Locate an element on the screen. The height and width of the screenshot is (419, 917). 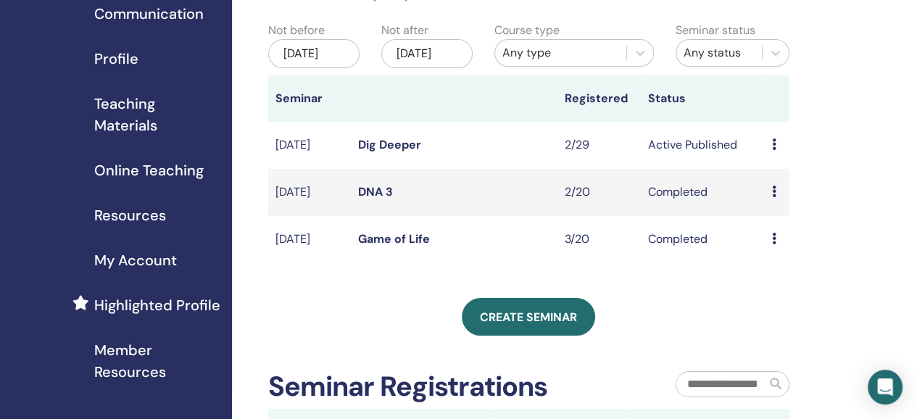
label: Course type is located at coordinates (527, 30).